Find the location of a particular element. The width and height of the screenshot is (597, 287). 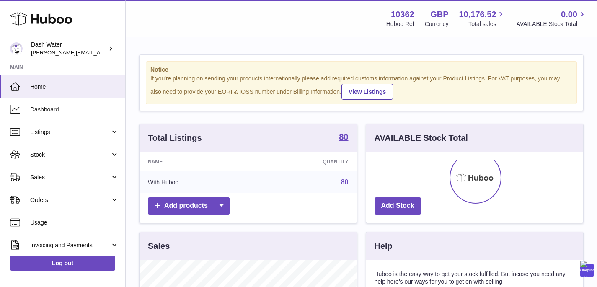

span: 10,176.52 is located at coordinates (477, 14).